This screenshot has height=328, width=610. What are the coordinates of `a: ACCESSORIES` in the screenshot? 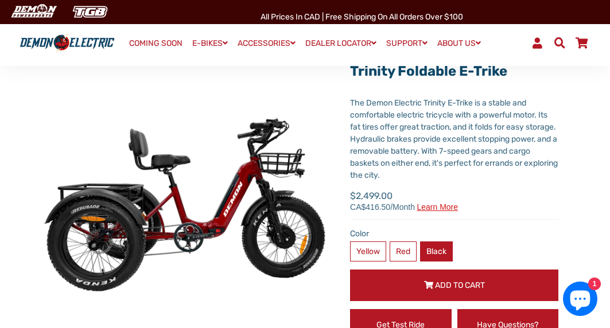 It's located at (266, 43).